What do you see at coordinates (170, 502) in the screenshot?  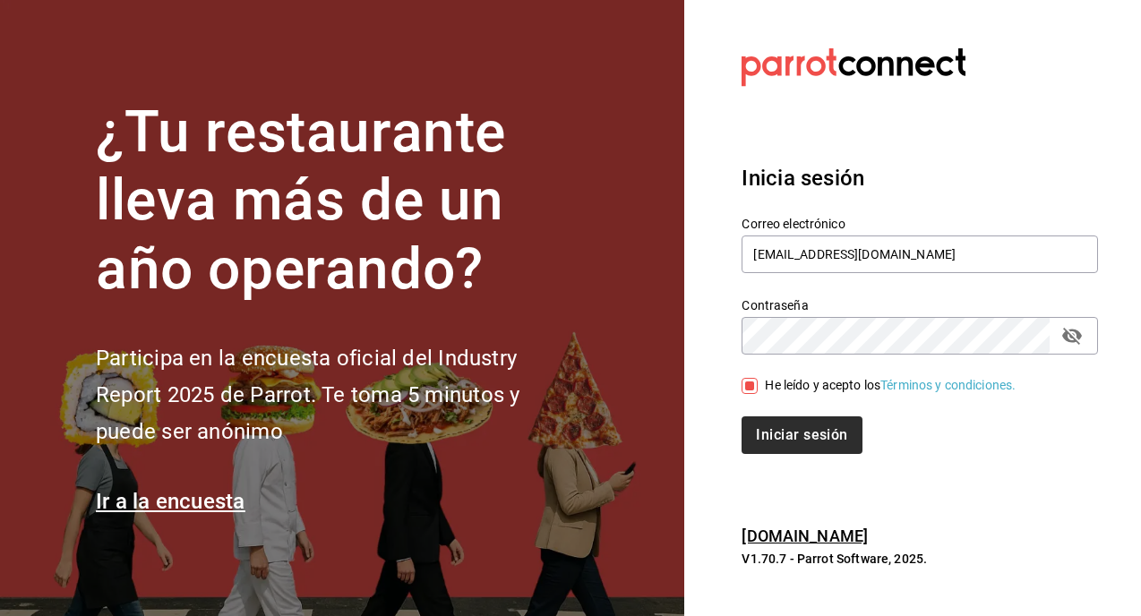 I see `a: Ir a la encuesta` at bounding box center [170, 502].